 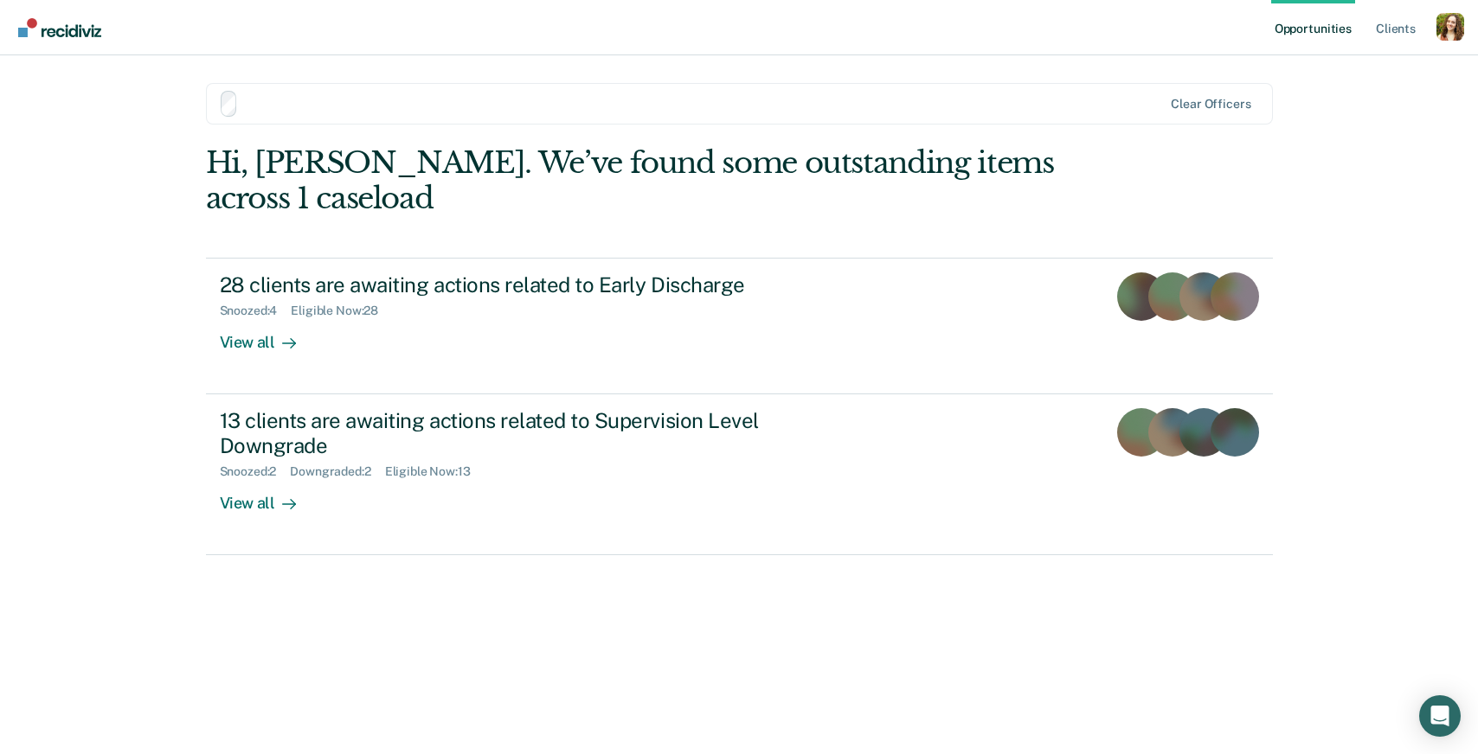 I want to click on div: Downgraded : 2, so click(x=337, y=471).